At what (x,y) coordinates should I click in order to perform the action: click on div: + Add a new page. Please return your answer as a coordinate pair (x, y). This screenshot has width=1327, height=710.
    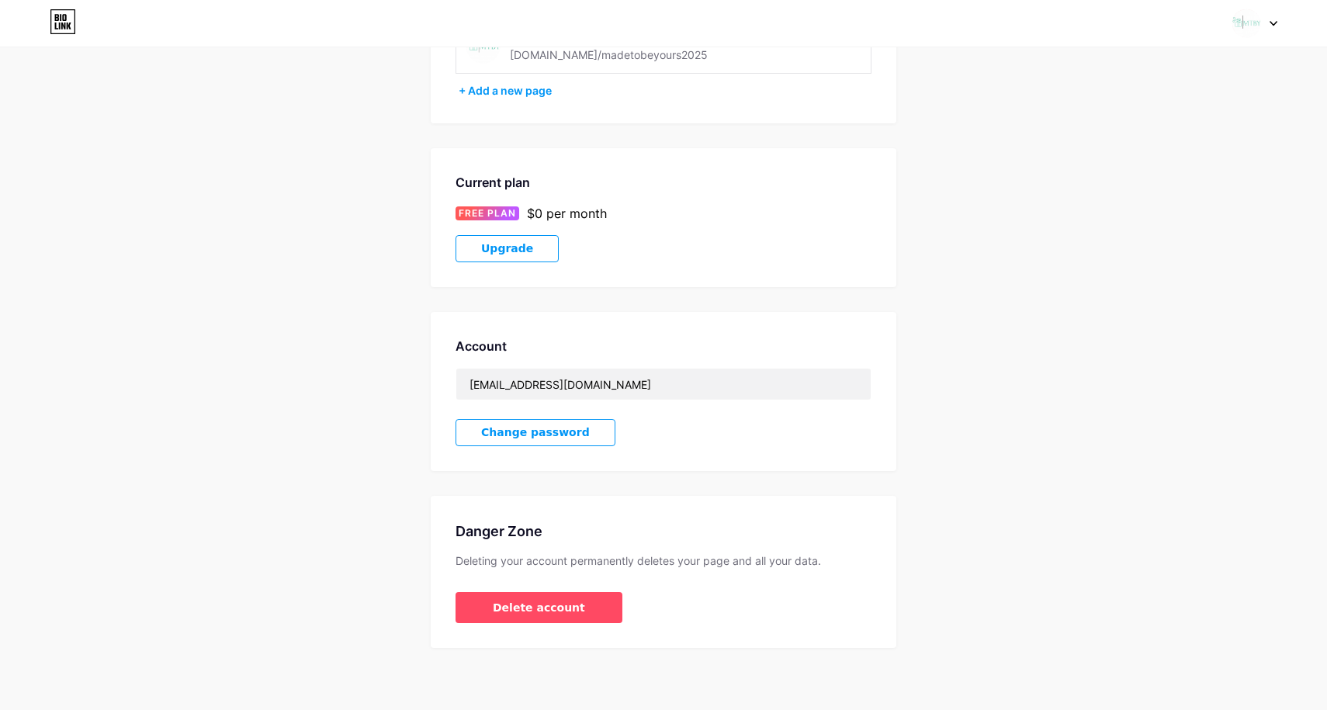
    Looking at the image, I should click on (665, 91).